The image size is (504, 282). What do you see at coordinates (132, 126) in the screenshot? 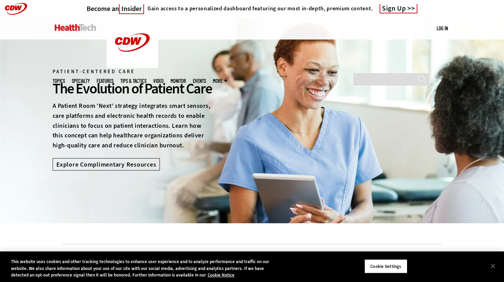
I see `p: A Patient Room ‘Next’ strategy integrates smart sensors, care platforms and electronic health rec...` at bounding box center [132, 126].